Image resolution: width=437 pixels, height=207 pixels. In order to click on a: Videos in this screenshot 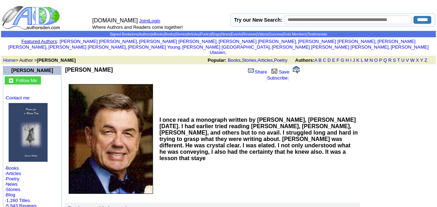, I will do `click(262, 34)`.